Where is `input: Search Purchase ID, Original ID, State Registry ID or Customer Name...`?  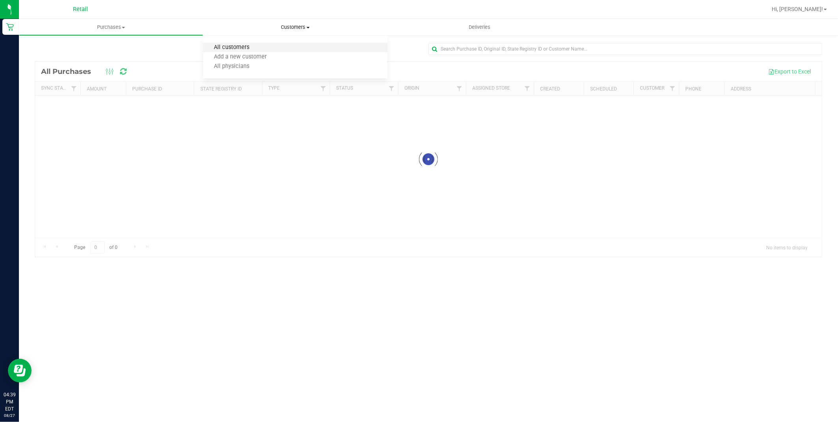 input: Search Purchase ID, Original ID, State Registry ID or Customer Name... is located at coordinates (626, 49).